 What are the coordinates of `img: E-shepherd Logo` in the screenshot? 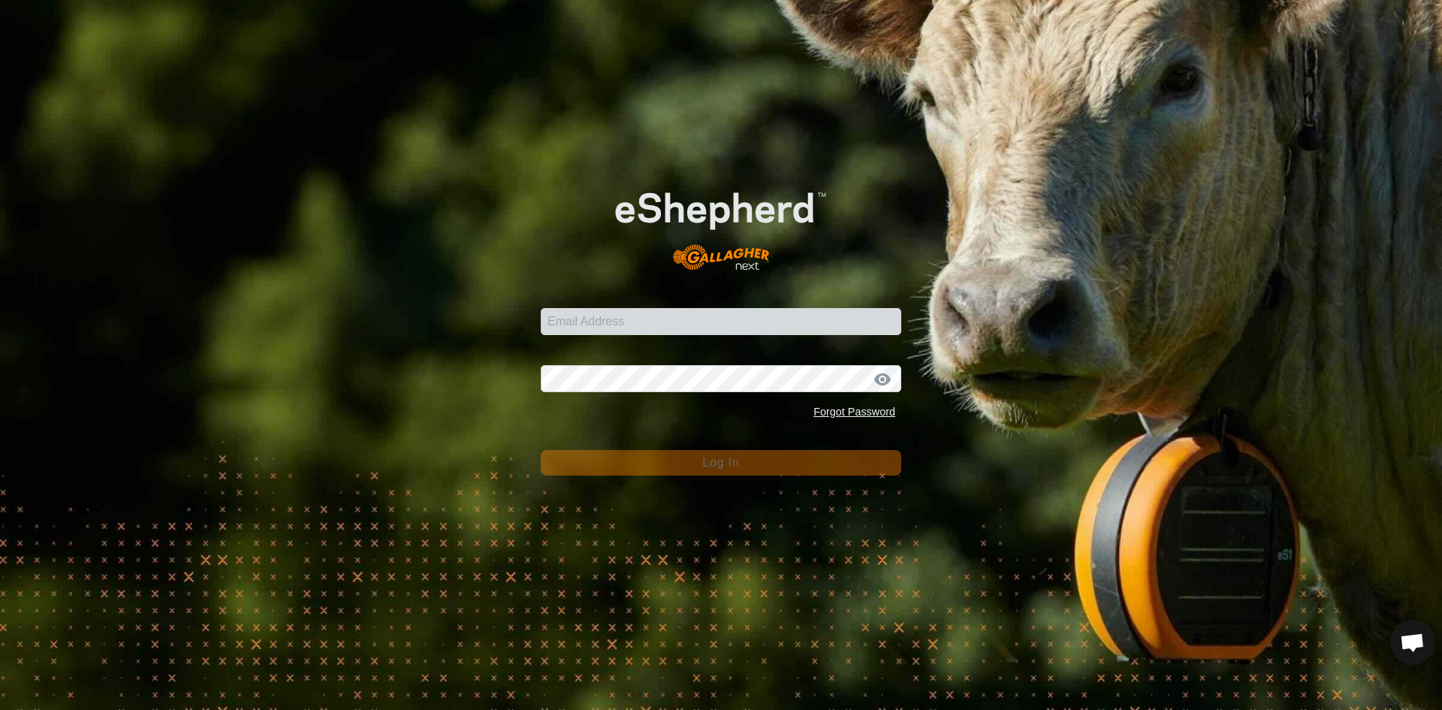 It's located at (721, 224).